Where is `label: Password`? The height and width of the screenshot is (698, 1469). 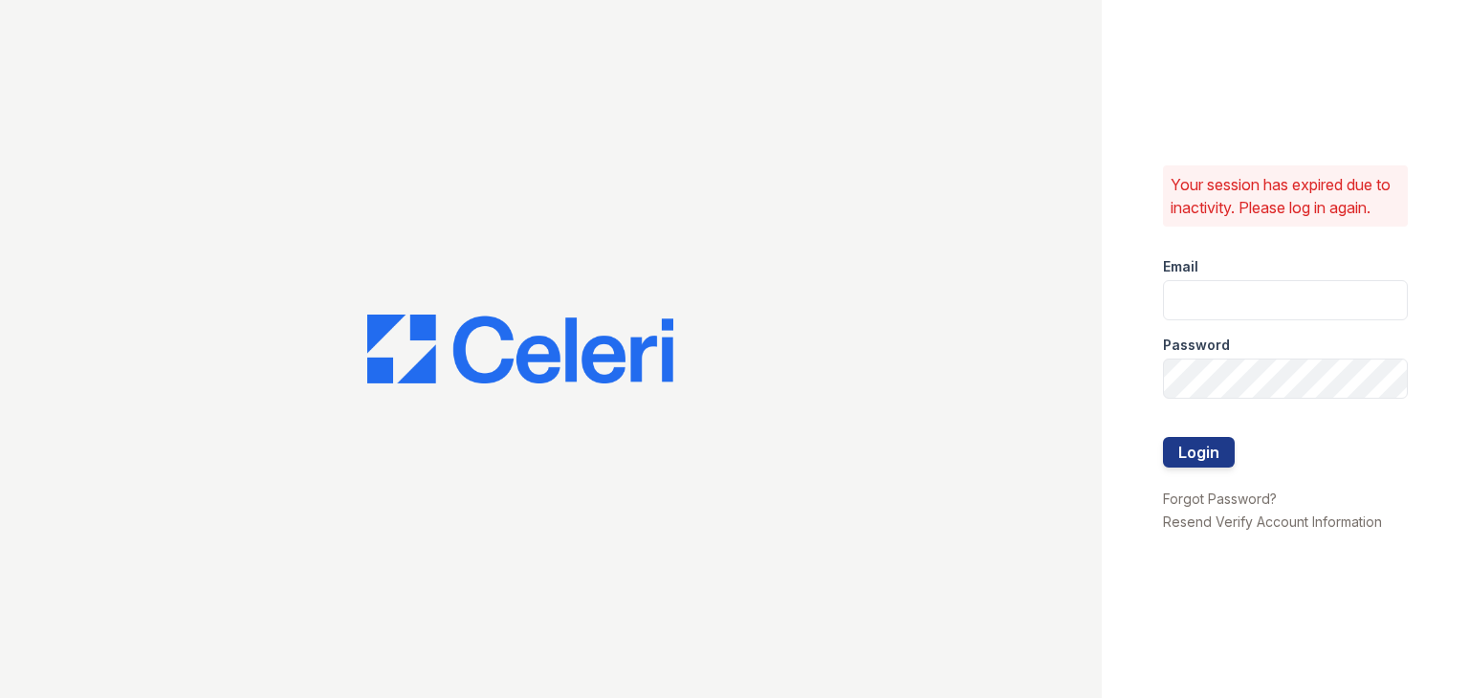 label: Password is located at coordinates (1196, 345).